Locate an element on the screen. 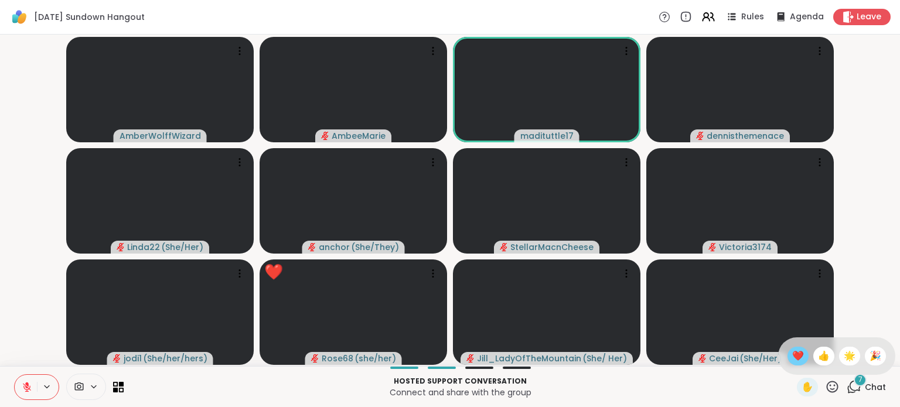 The width and height of the screenshot is (900, 407). span: AmberWolffWizard is located at coordinates (160, 136).